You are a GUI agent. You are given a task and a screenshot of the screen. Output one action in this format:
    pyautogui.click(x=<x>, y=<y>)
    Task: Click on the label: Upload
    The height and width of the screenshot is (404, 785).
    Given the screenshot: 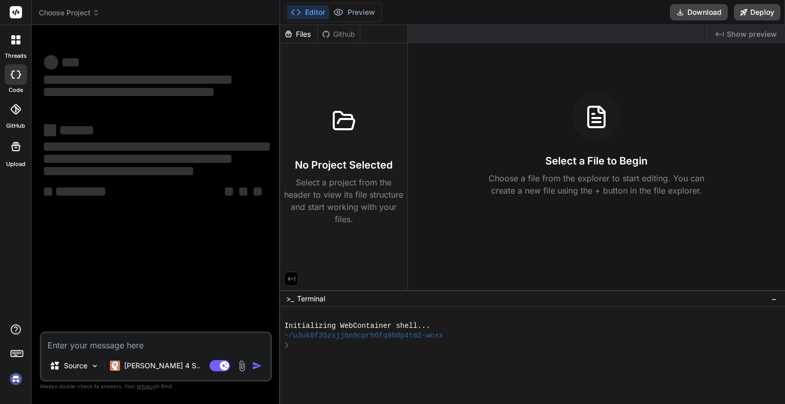 What is the action you would take?
    pyautogui.click(x=16, y=164)
    